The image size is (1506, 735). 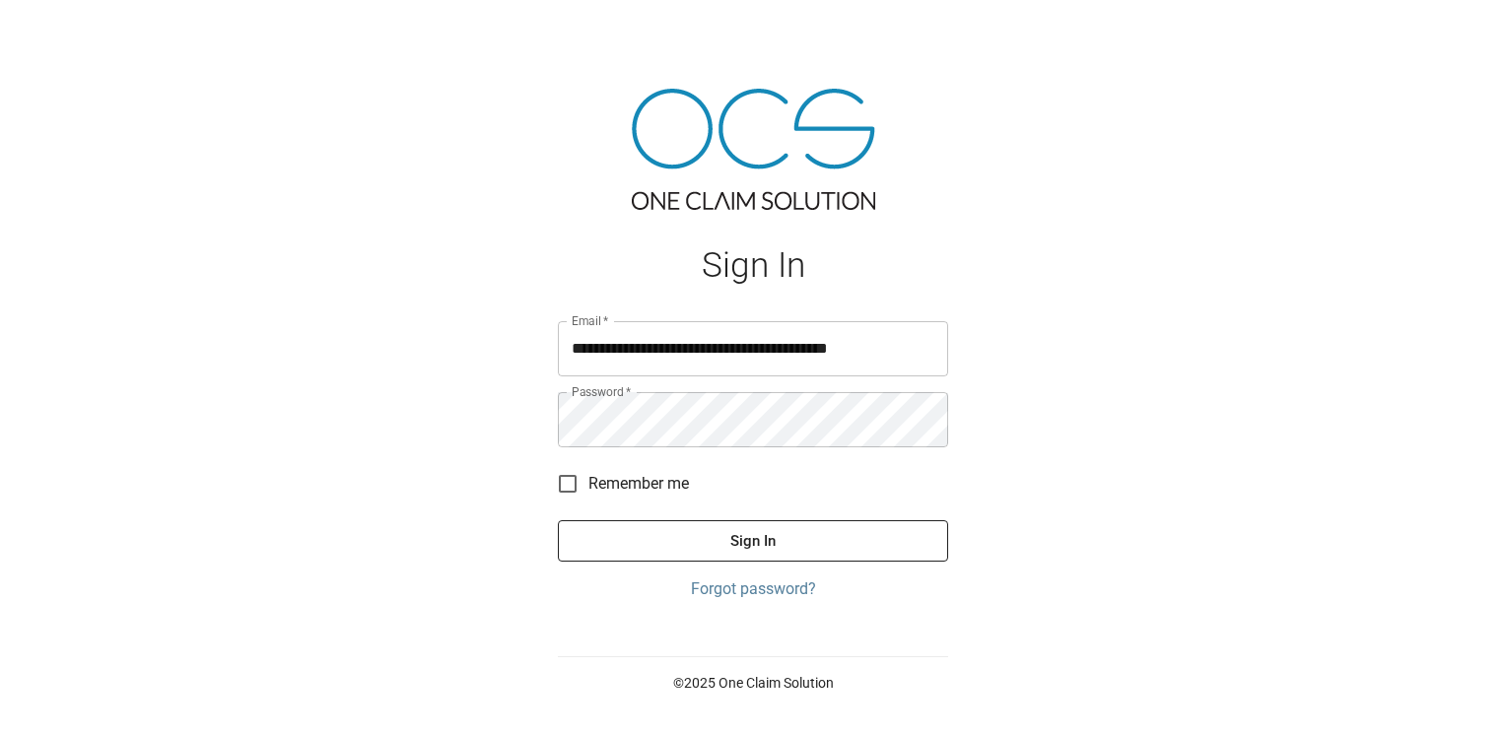 I want to click on button: Sign In, so click(x=753, y=541).